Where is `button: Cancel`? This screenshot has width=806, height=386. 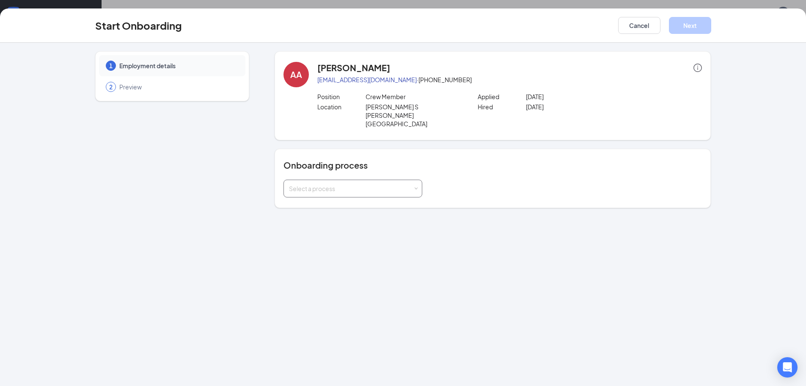 button: Cancel is located at coordinates (640, 25).